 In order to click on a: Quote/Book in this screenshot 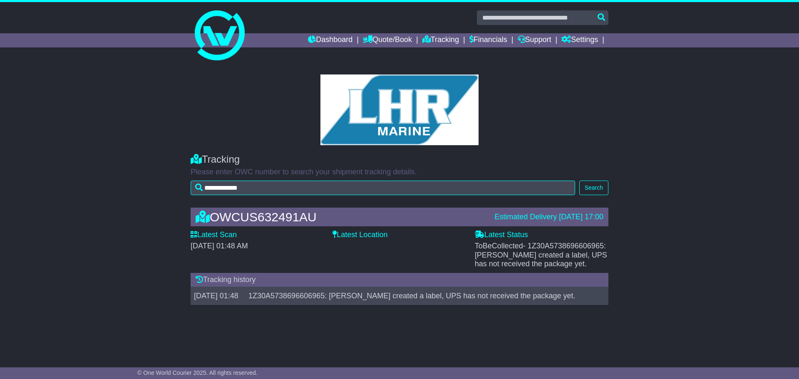, I will do `click(388, 40)`.